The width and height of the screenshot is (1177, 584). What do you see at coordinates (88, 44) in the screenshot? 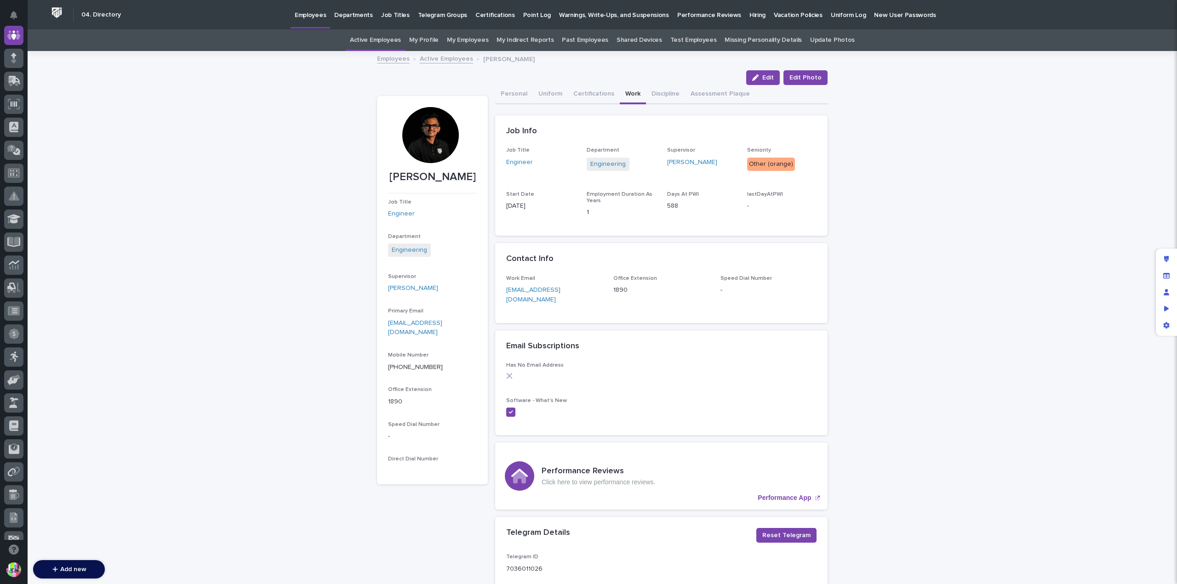
I see `p: Welcome 👋` at bounding box center [88, 44].